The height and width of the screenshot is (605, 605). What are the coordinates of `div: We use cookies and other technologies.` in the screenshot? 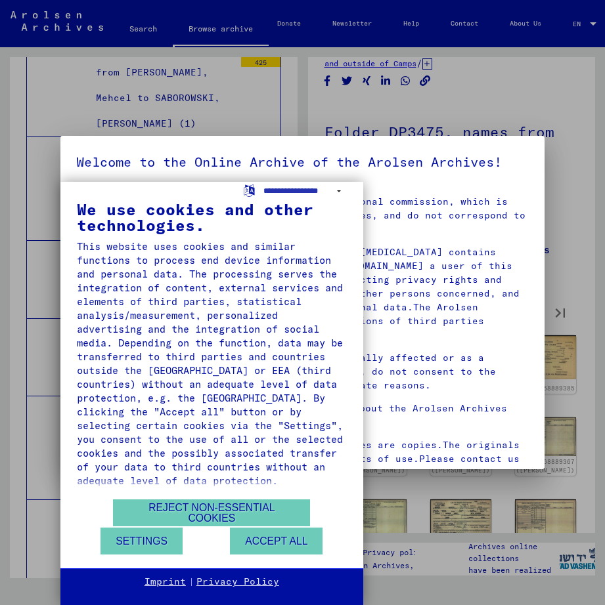 It's located at (211, 217).